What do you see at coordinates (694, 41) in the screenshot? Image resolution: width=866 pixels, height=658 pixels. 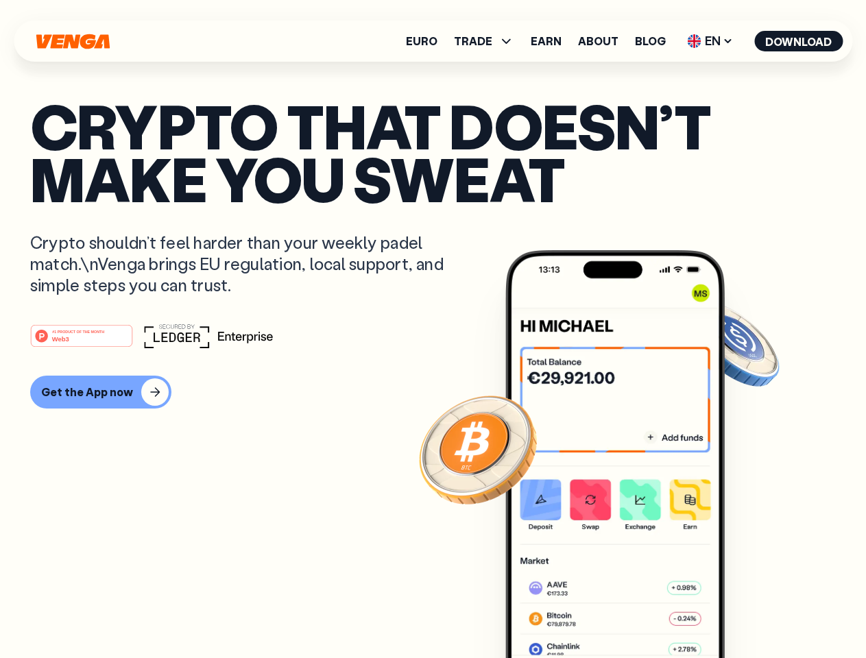 I see `img: flag-uk` at bounding box center [694, 41].